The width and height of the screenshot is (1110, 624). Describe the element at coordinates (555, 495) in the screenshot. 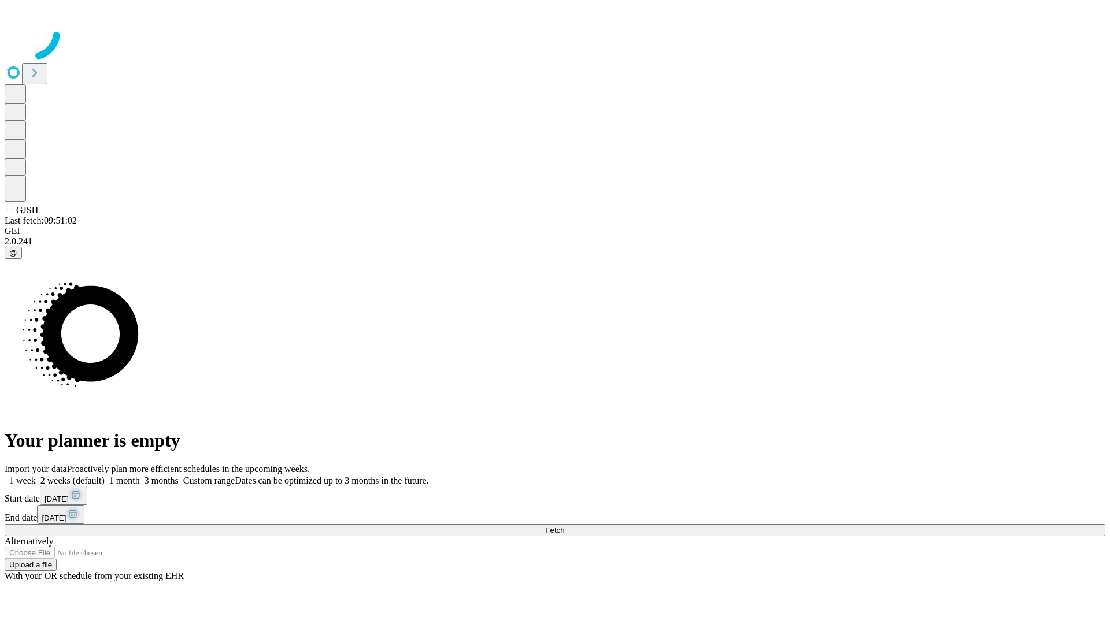

I see `div: Start date` at that location.